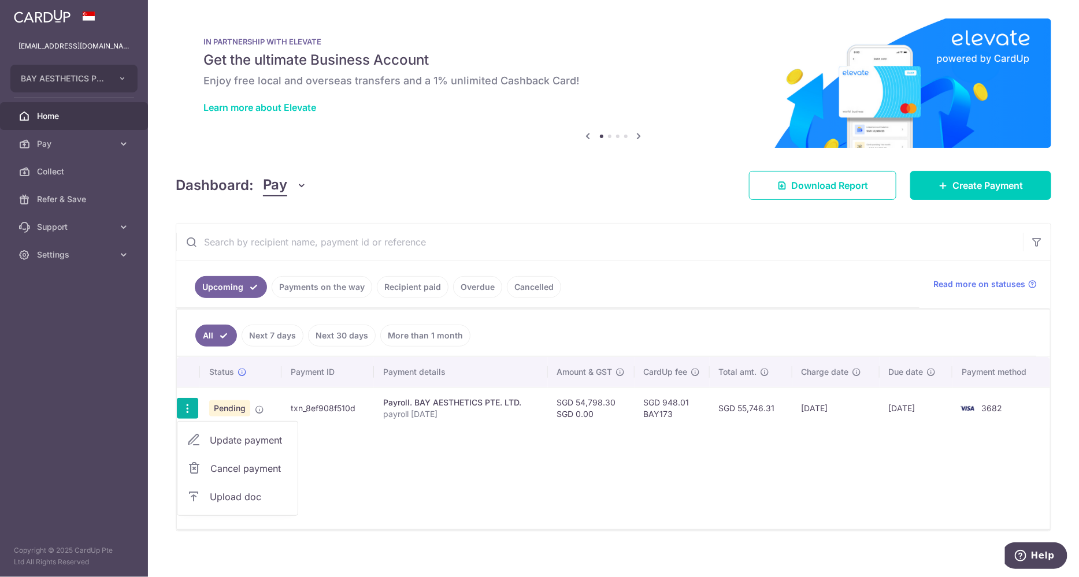 The image size is (1079, 577). I want to click on span: Read more on statuses, so click(979, 284).